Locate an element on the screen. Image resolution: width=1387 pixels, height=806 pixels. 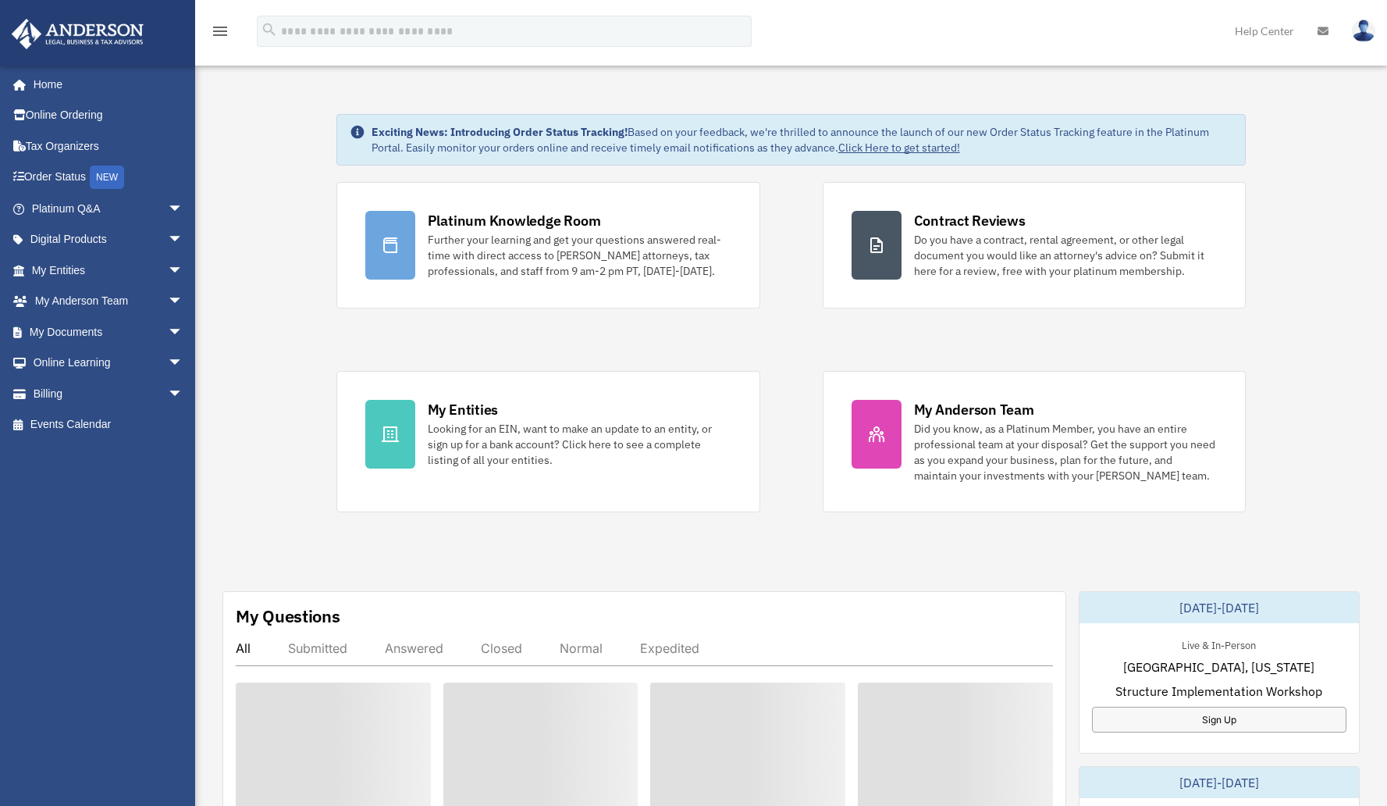
span: Structure Implementation Workshop is located at coordinates (1218, 691).